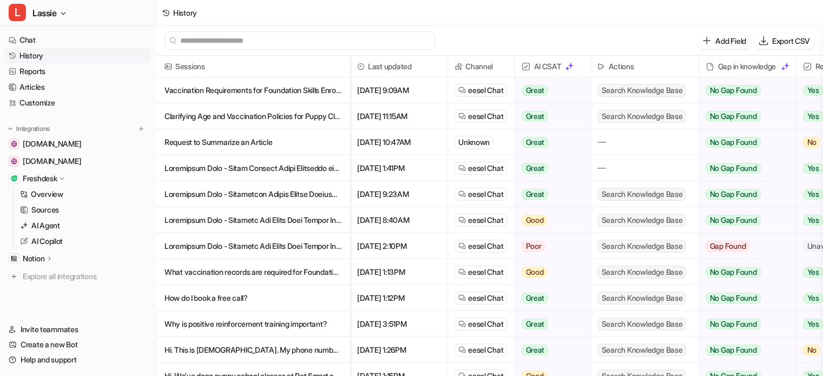 The image size is (823, 376). What do you see at coordinates (45, 210) in the screenshot?
I see `p: Sources` at bounding box center [45, 210].